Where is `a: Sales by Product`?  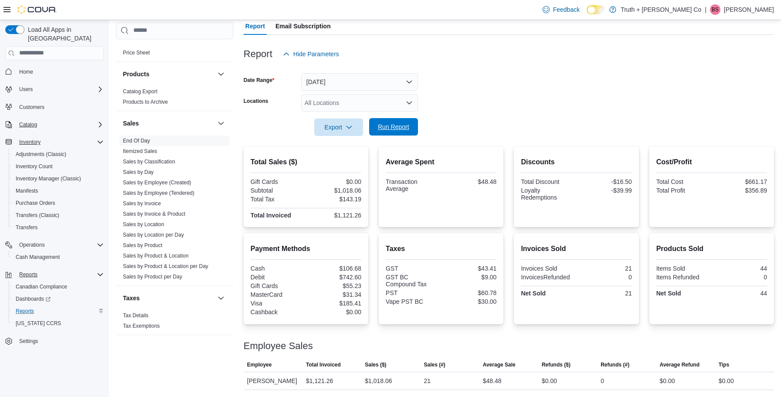
a: Sales by Product is located at coordinates (142, 245).